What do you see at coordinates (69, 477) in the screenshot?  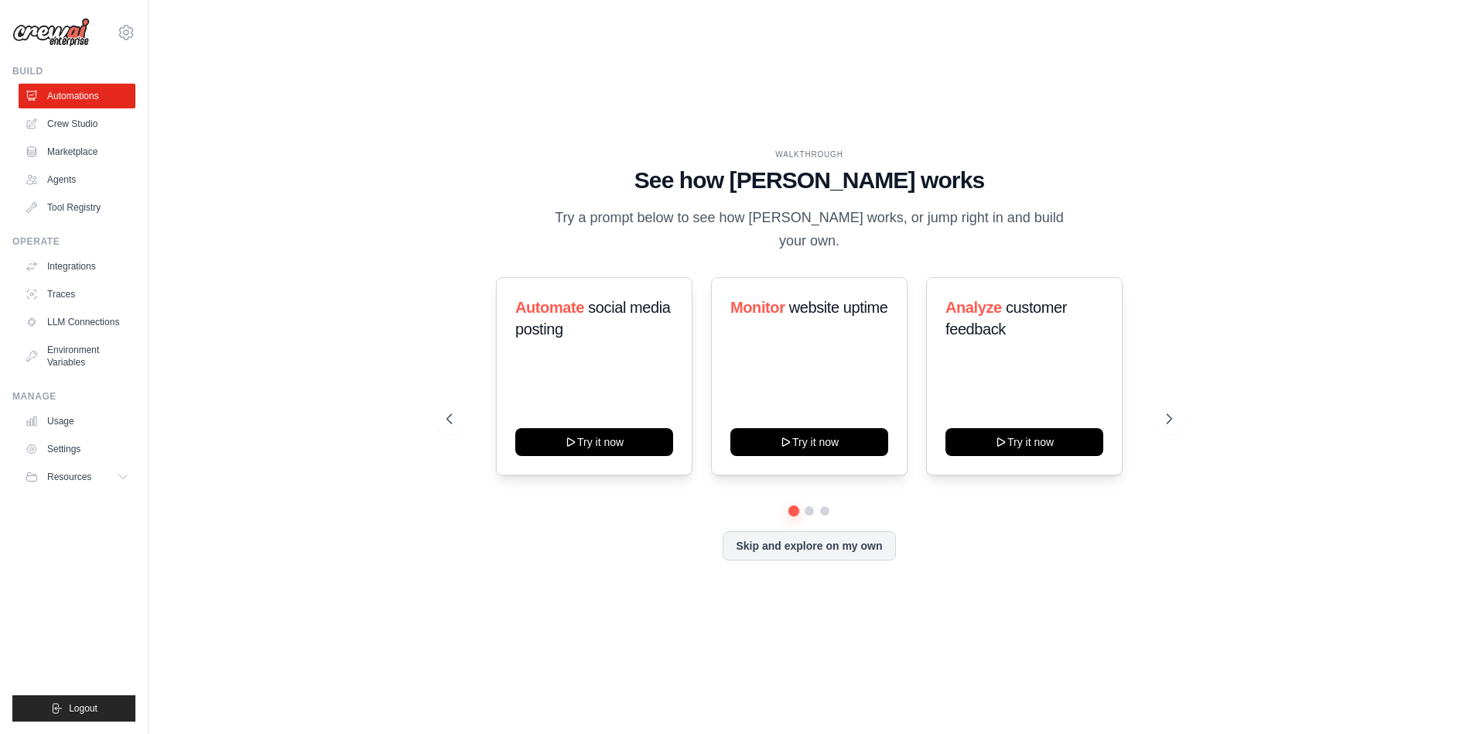 I see `span: Resources` at bounding box center [69, 477].